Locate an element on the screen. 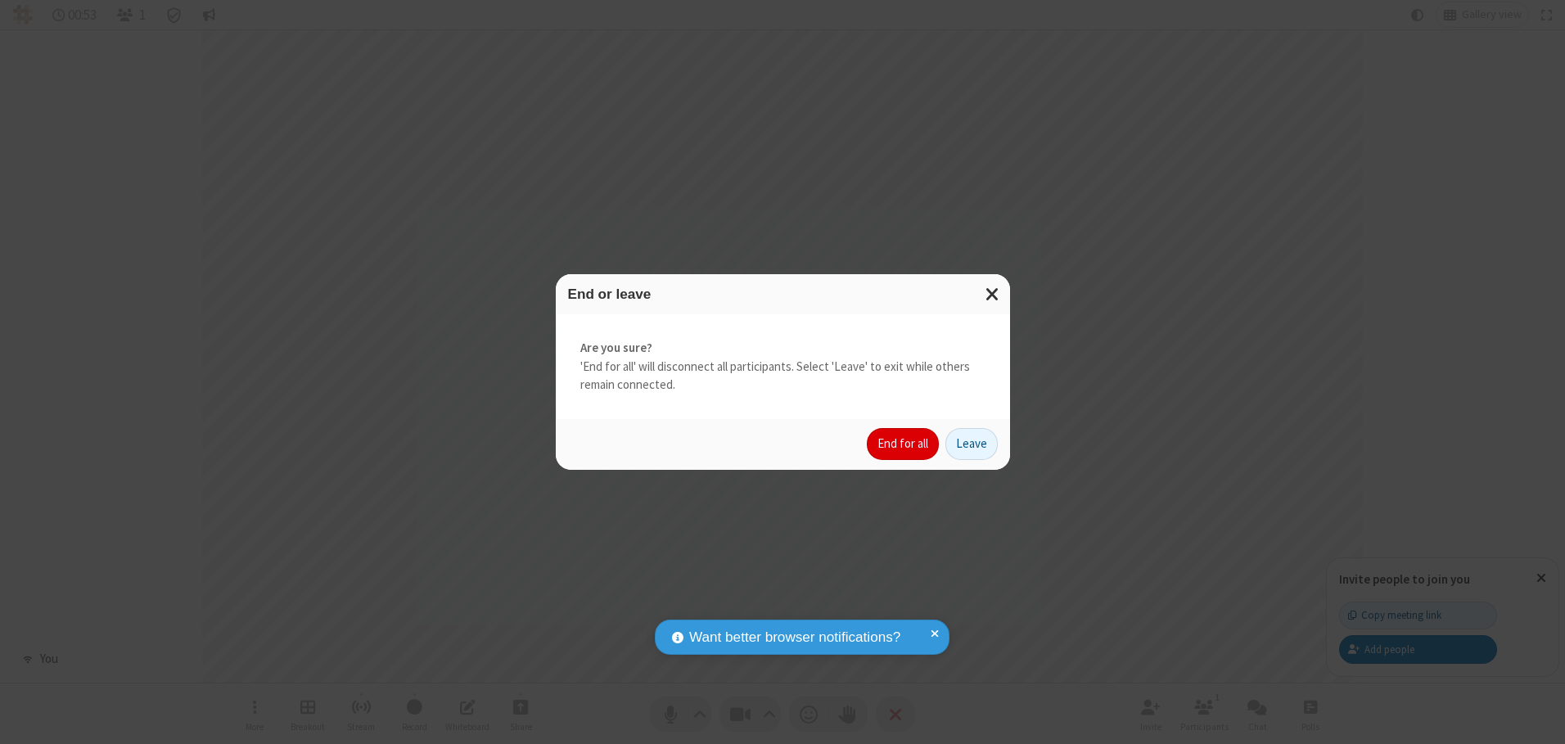  button: End for all is located at coordinates (903, 445).